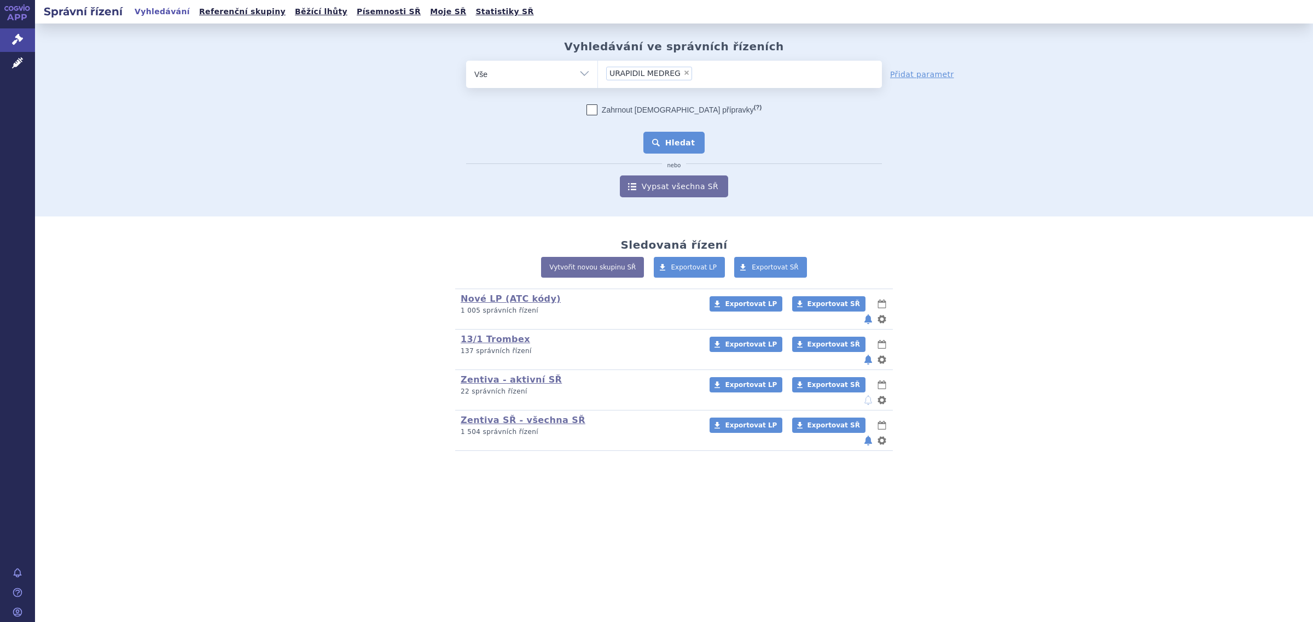 Image resolution: width=1313 pixels, height=622 pixels. I want to click on a: Zentiva SŘ - všechna SŘ, so click(523, 420).